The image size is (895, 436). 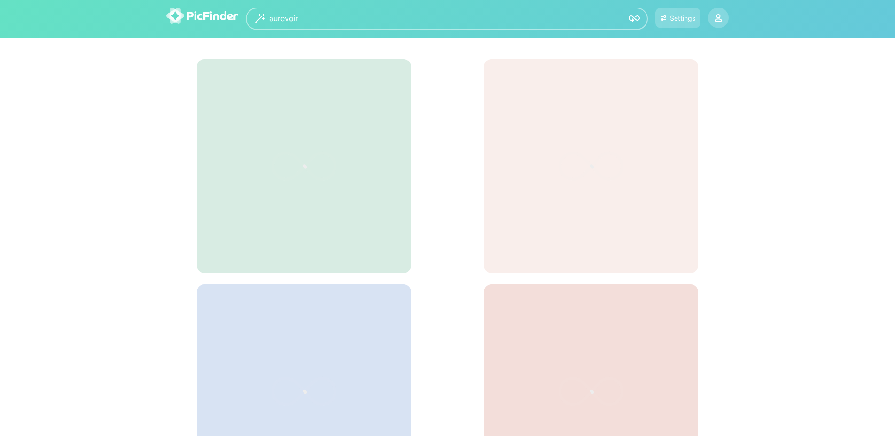 What do you see at coordinates (663, 18) in the screenshot?
I see `img: icon-settings.svg` at bounding box center [663, 18].